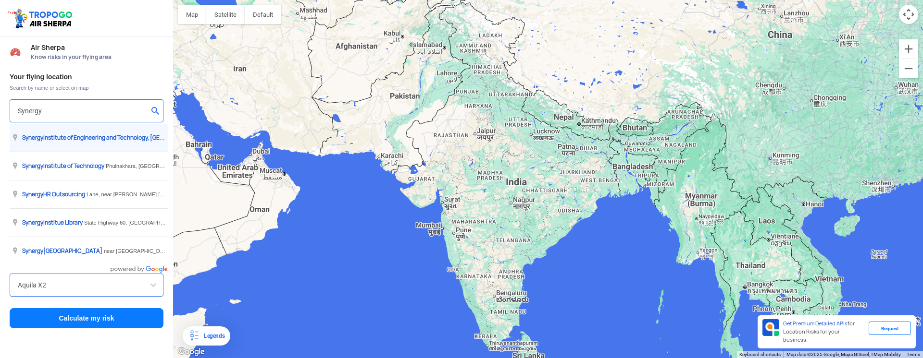 The width and height of the screenshot is (923, 358). Describe the element at coordinates (908, 69) in the screenshot. I see `button: Zoom out` at that location.